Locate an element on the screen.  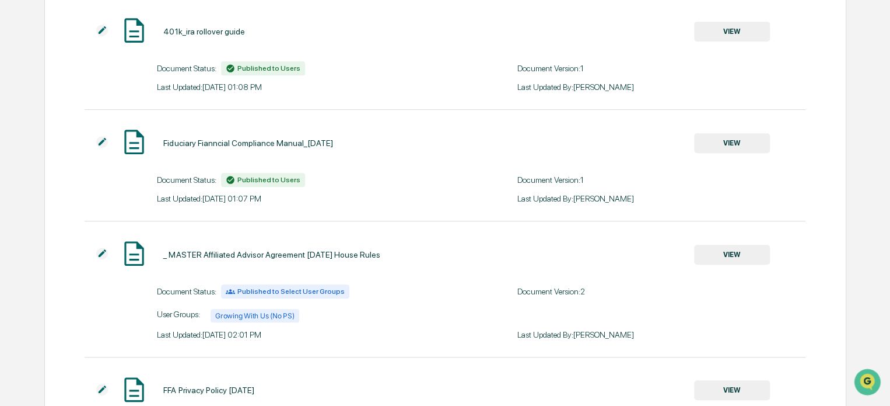
div: User Groups: is located at coordinates (301, 313).